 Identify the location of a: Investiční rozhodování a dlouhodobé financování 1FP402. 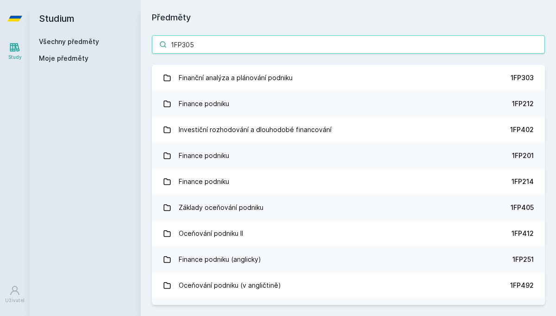
(348, 130).